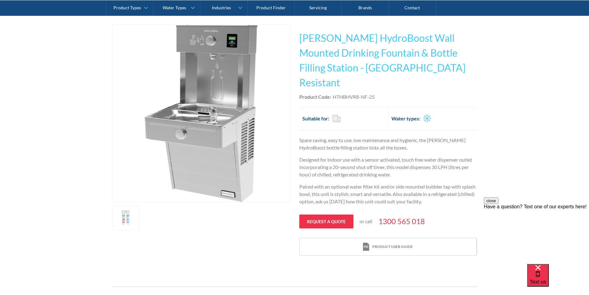 The height and width of the screenshot is (295, 589). Describe the element at coordinates (406, 118) in the screenshot. I see `h2: Water types:` at that location.